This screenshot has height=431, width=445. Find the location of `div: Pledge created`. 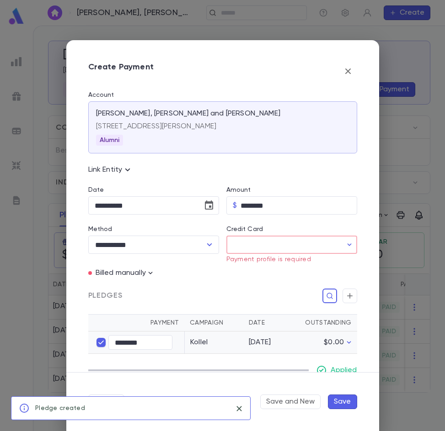

div: Pledge created is located at coordinates (60, 409).